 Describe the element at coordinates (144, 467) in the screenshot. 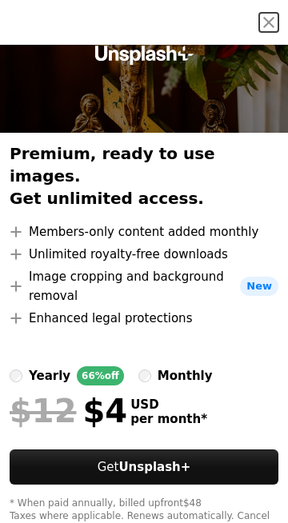

I see `button: GetUnsplash+` at that location.